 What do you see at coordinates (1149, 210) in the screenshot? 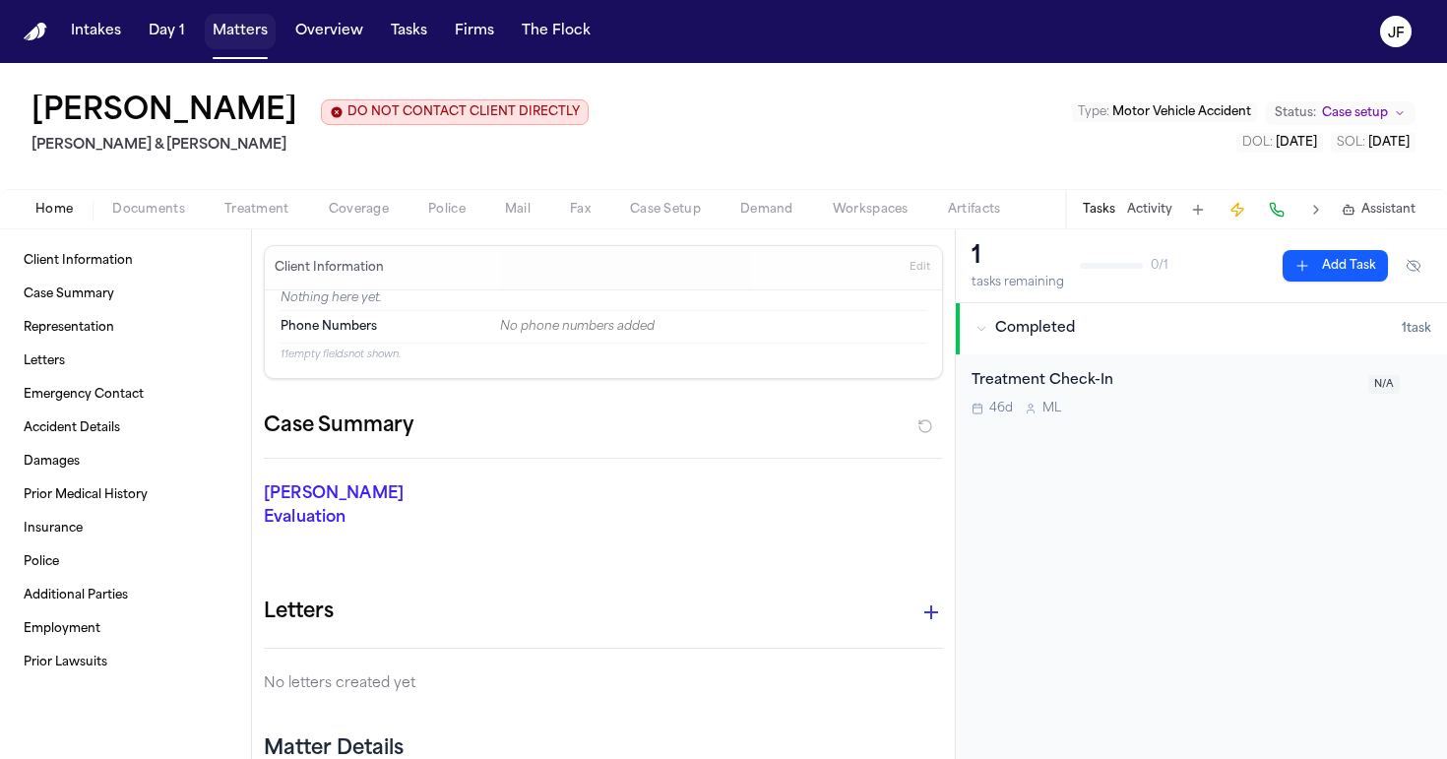
I see `button: Activity` at bounding box center [1149, 210].